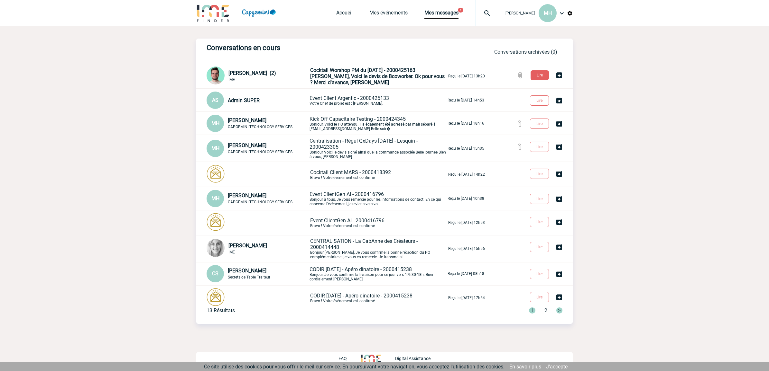  Describe the element at coordinates (378, 199) in the screenshot. I see `p: Bonjour à tous, Je vous remercie pour les informations de contact. En ce qui concerne l'évènement...` at that location.